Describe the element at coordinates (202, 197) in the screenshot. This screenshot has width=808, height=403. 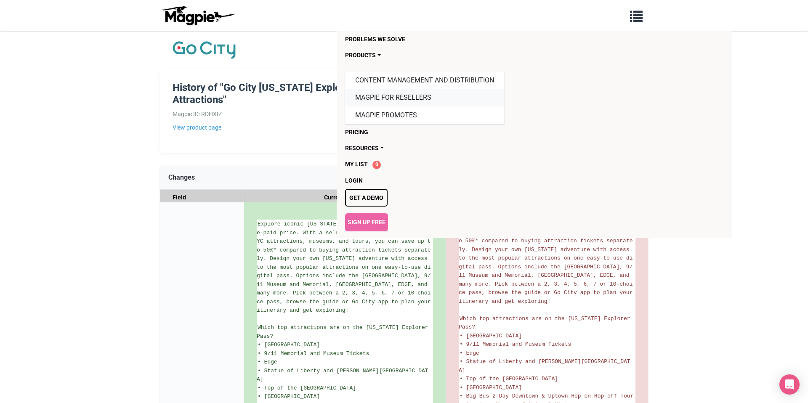
I see `div: Field` at that location.